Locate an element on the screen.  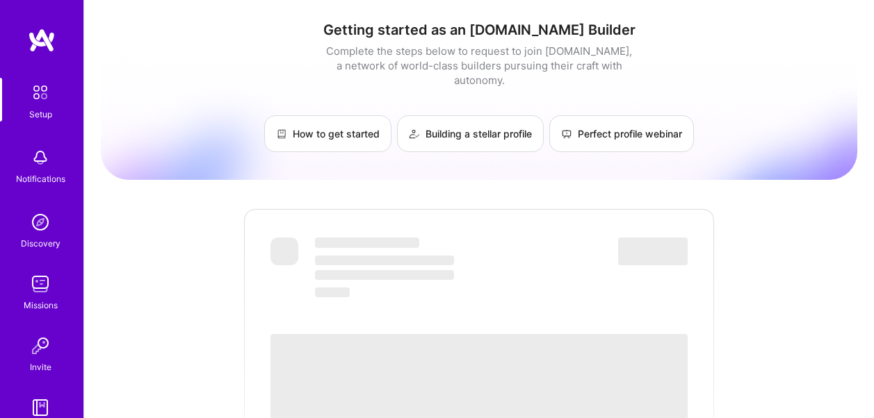
img: Invite is located at coordinates (40, 346).